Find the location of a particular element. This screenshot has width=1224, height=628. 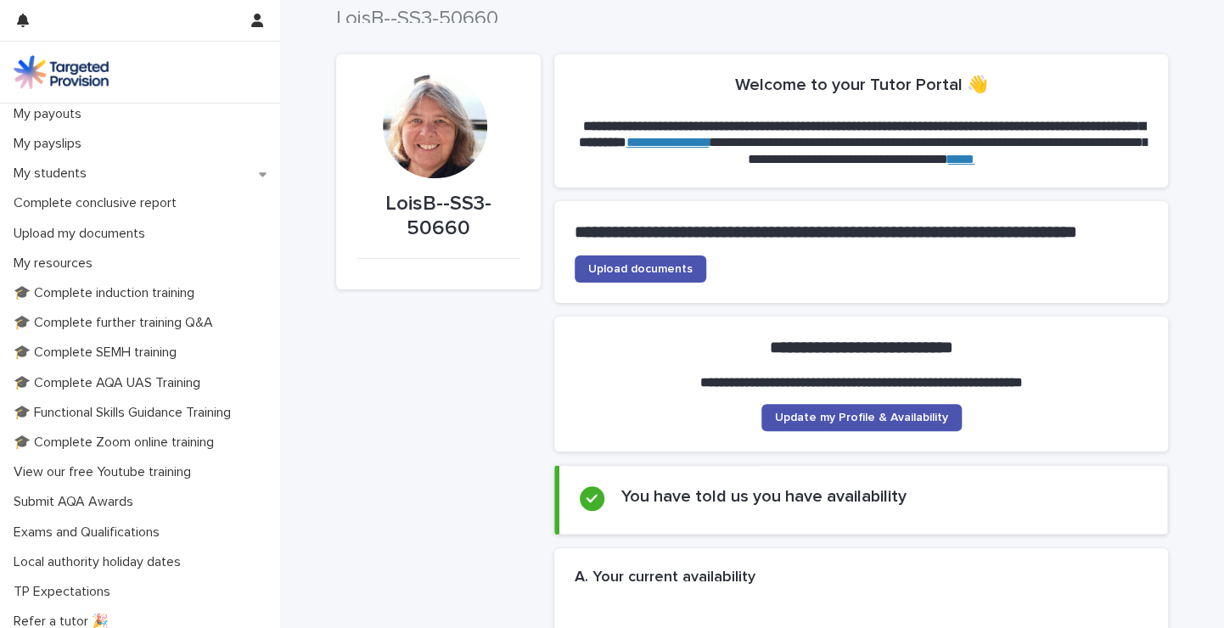

h2: Welcome to your Tutor Portal 👋 is located at coordinates (861, 85).